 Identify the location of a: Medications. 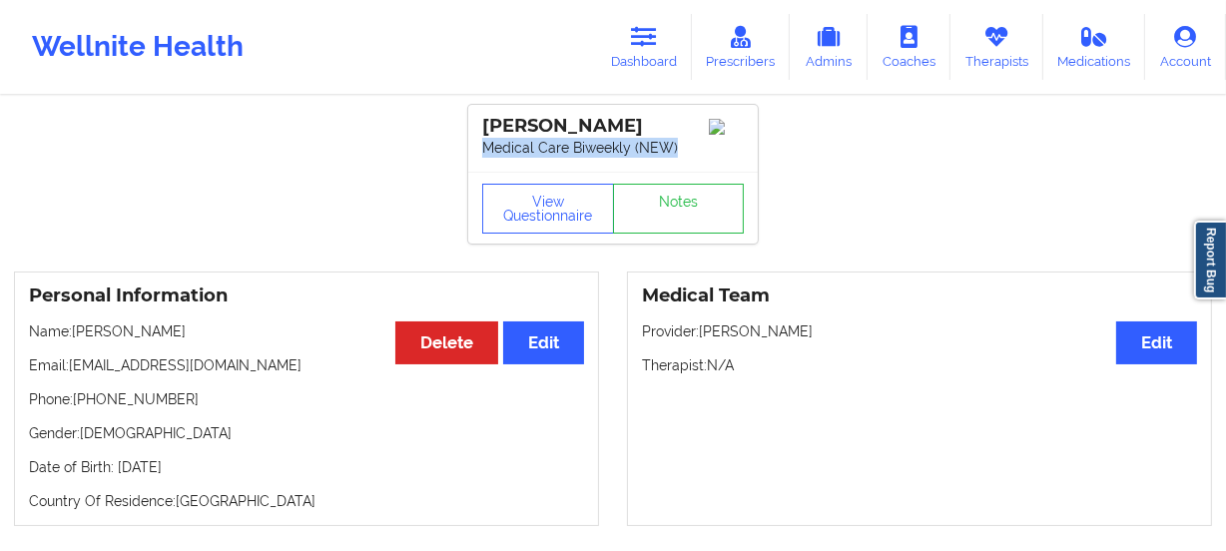
(1094, 47).